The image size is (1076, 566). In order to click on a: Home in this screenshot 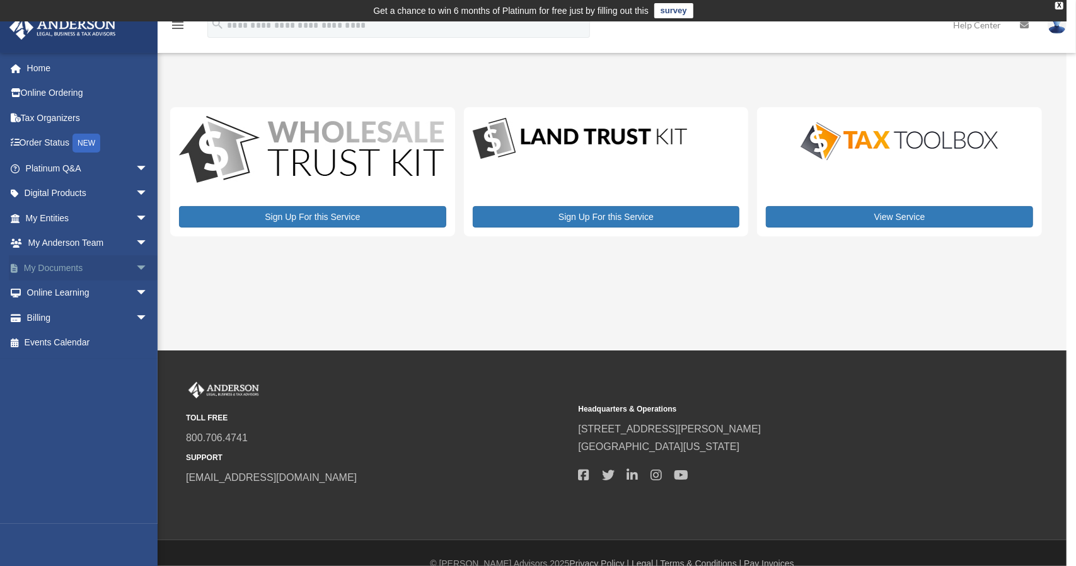, I will do `click(88, 68)`.